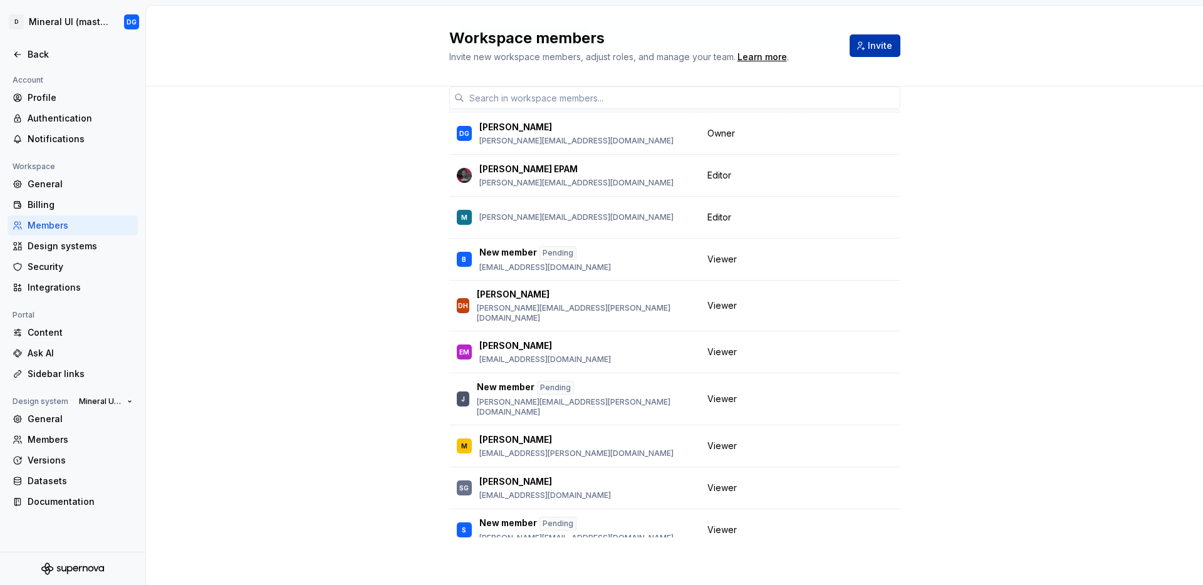 This screenshot has height=585, width=1203. I want to click on div: Design systems, so click(80, 246).